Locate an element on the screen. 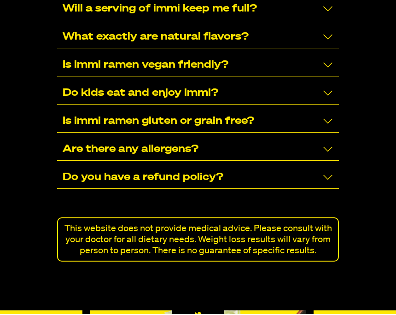 This screenshot has height=315, width=396. div: Is immi ramen vegan friendly? is located at coordinates (198, 66).